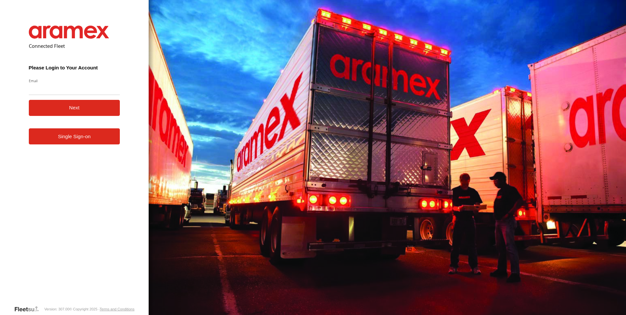 Image resolution: width=626 pixels, height=315 pixels. Describe the element at coordinates (57, 309) in the screenshot. I see `div: Version: 307.00` at that location.